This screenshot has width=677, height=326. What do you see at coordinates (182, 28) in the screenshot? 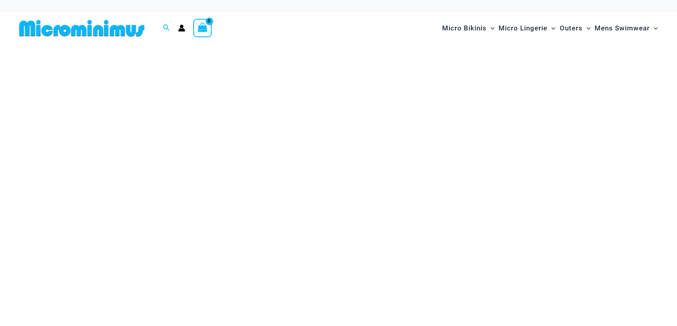
I see `a: Account icon link` at bounding box center [182, 28].